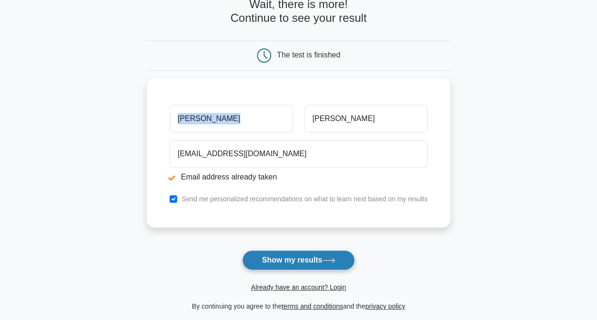 The image size is (597, 320). What do you see at coordinates (304, 199) in the screenshot?
I see `label: Send me personalized recommendations on what to learn next based on my results` at bounding box center [304, 199].